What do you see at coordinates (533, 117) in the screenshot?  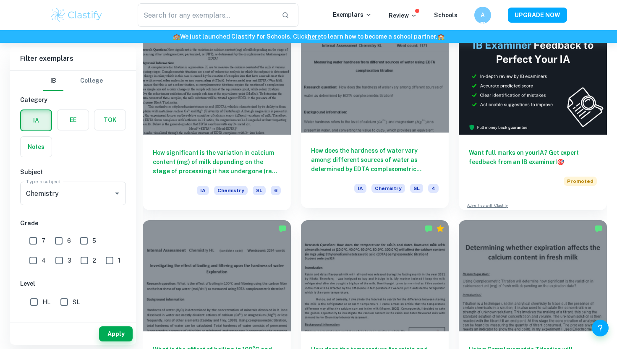 I see `a: Want full marks on yourIA? Get expert feedback from an IB examiner!PromotedAdvertise with Clastify` at bounding box center [533, 117].